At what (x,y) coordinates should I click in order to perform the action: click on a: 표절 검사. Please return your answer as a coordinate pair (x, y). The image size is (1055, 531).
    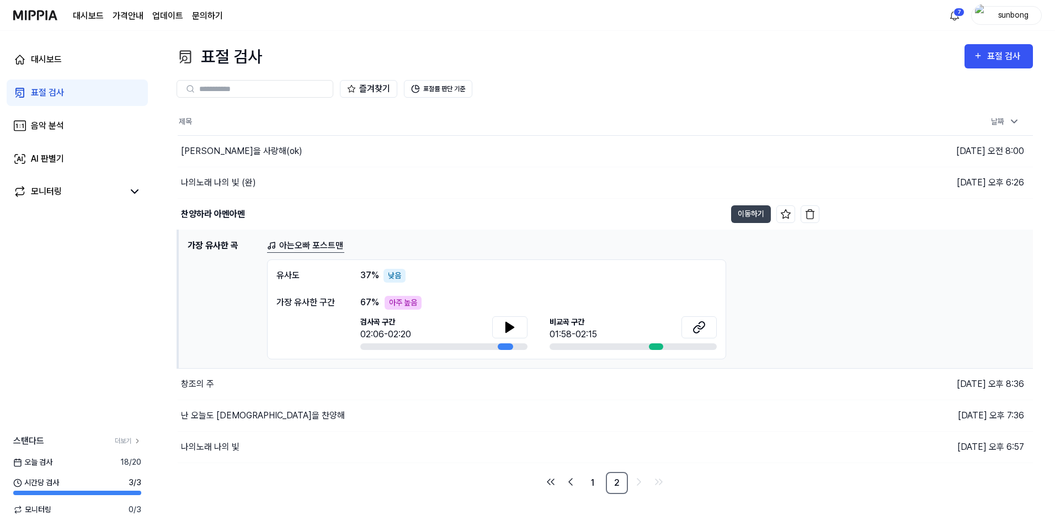
    Looking at the image, I should click on (77, 93).